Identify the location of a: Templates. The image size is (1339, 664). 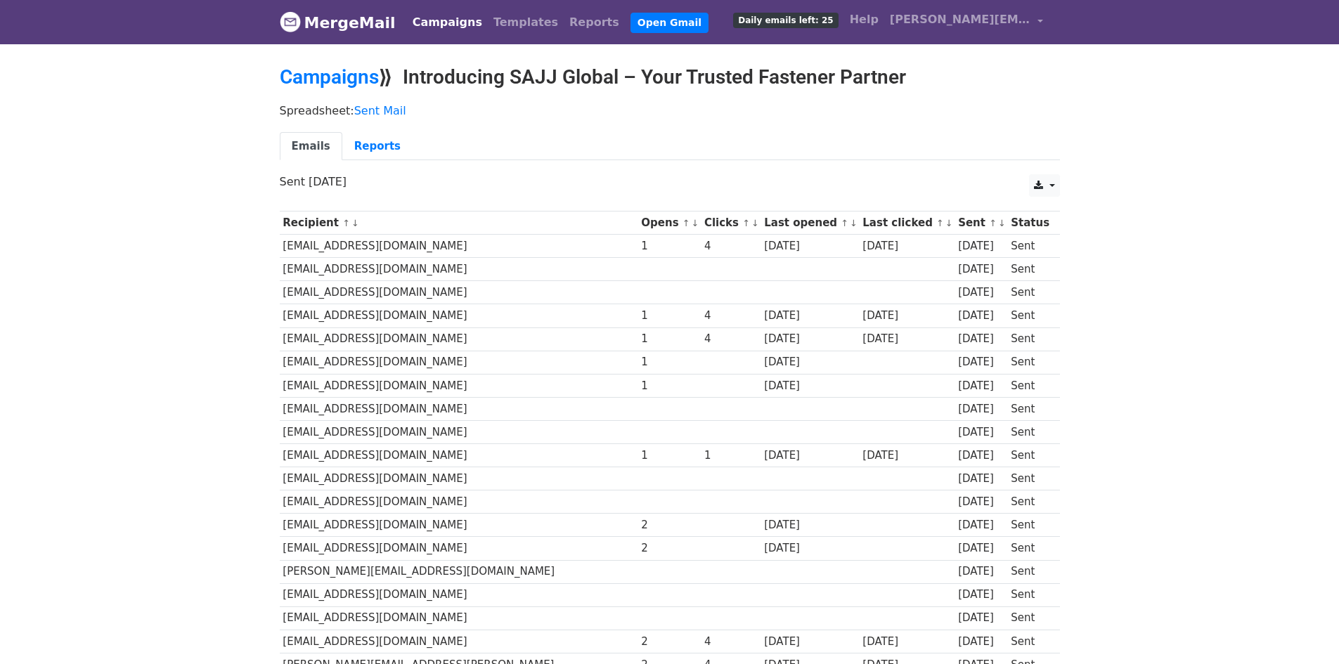
(526, 22).